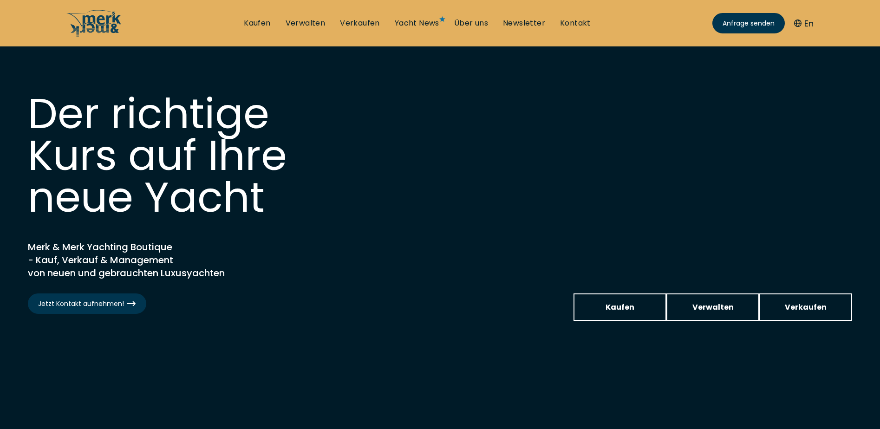  I want to click on a: Jetzt Kontakt aufnehmen!, so click(87, 304).